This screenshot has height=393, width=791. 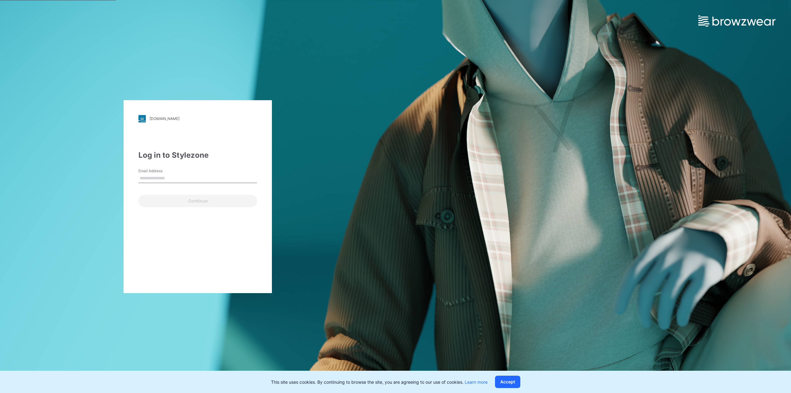 What do you see at coordinates (737, 21) in the screenshot?
I see `img: browzwear-logo.e42bd6dac1945053ebaf764b6aa21510.svg` at bounding box center [737, 21].